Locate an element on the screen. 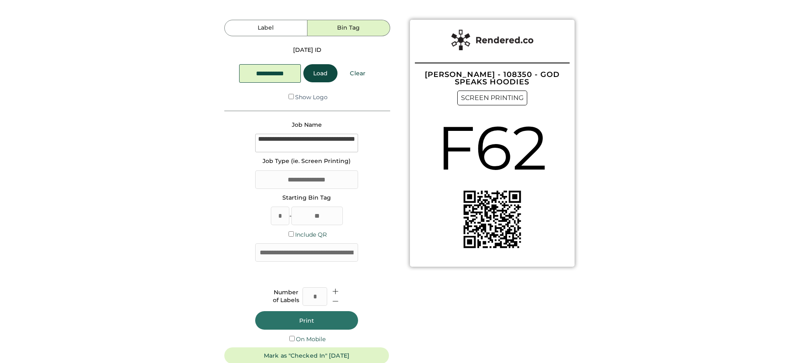 This screenshot has height=363, width=789. div: F62 is located at coordinates (492, 148).